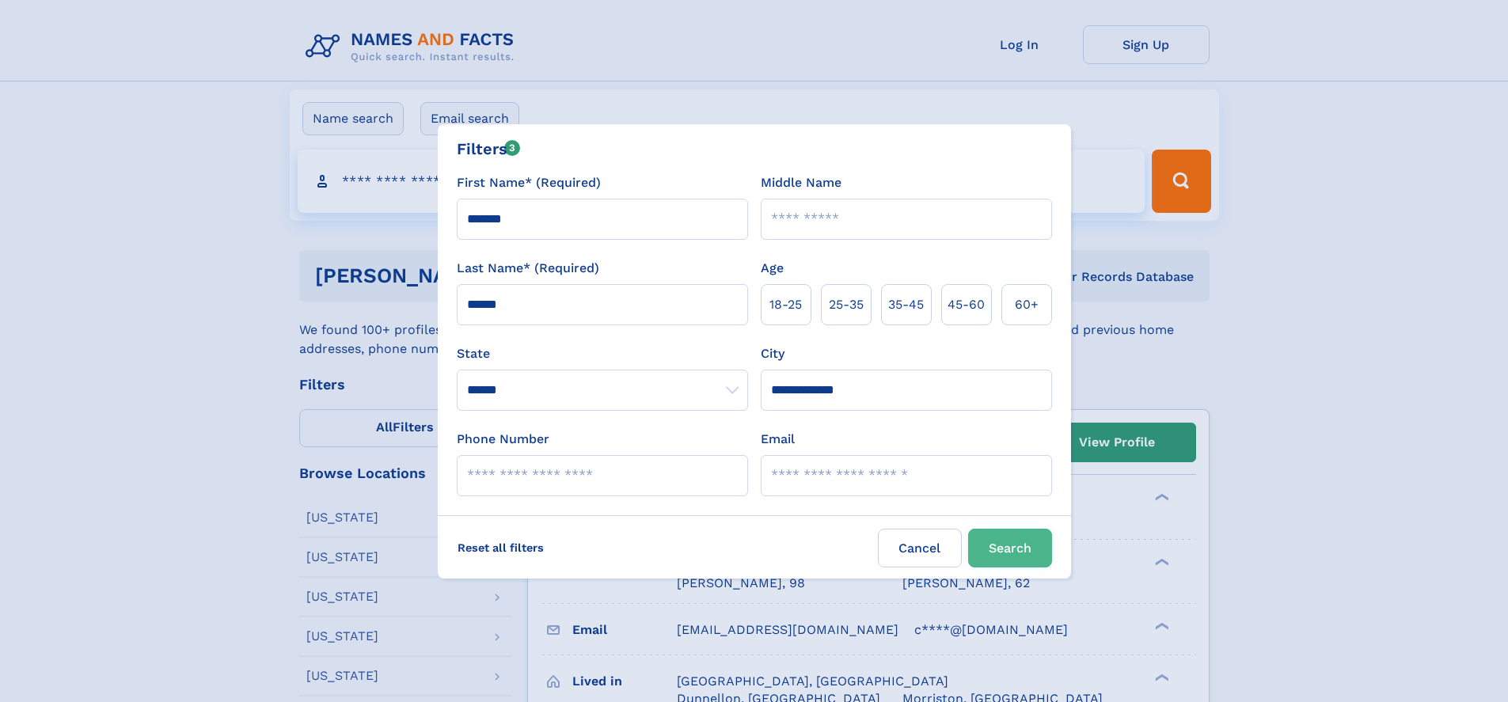  What do you see at coordinates (503, 439) in the screenshot?
I see `label: Phone Number` at bounding box center [503, 439].